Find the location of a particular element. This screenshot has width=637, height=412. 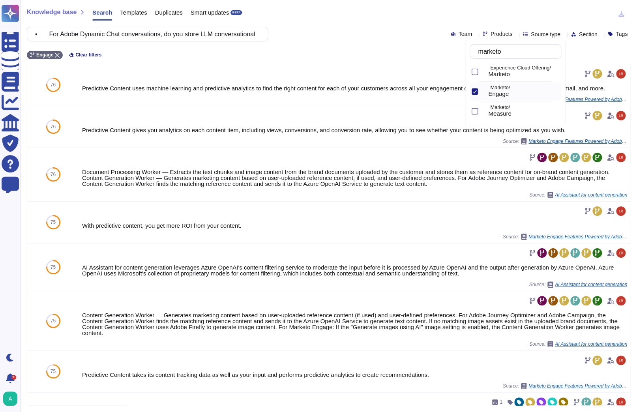

span: Source type is located at coordinates (545, 34).